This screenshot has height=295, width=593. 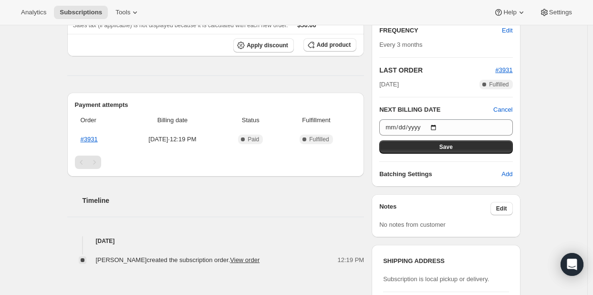 What do you see at coordinates (434, 208) in the screenshot?
I see `h3: Notes` at bounding box center [434, 208].